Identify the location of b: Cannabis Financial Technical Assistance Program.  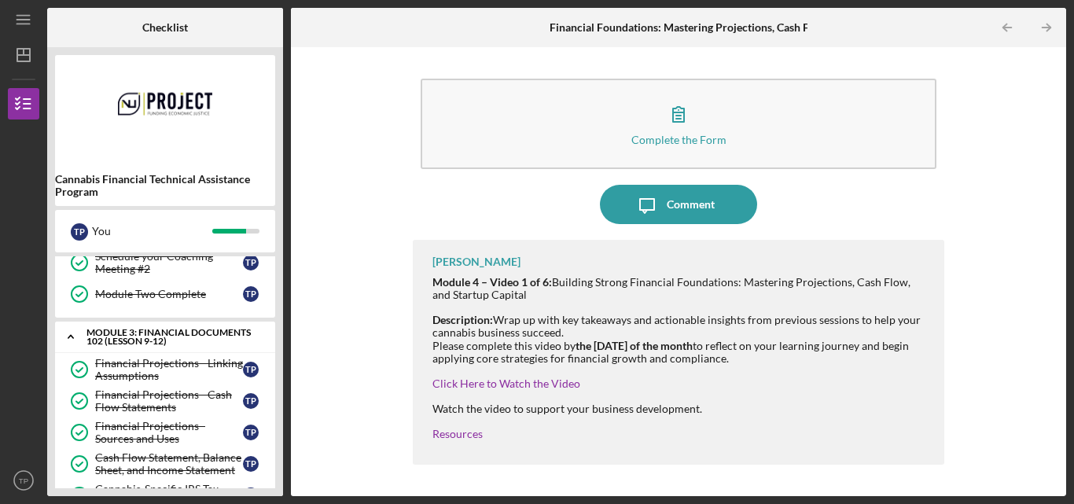
(165, 186).